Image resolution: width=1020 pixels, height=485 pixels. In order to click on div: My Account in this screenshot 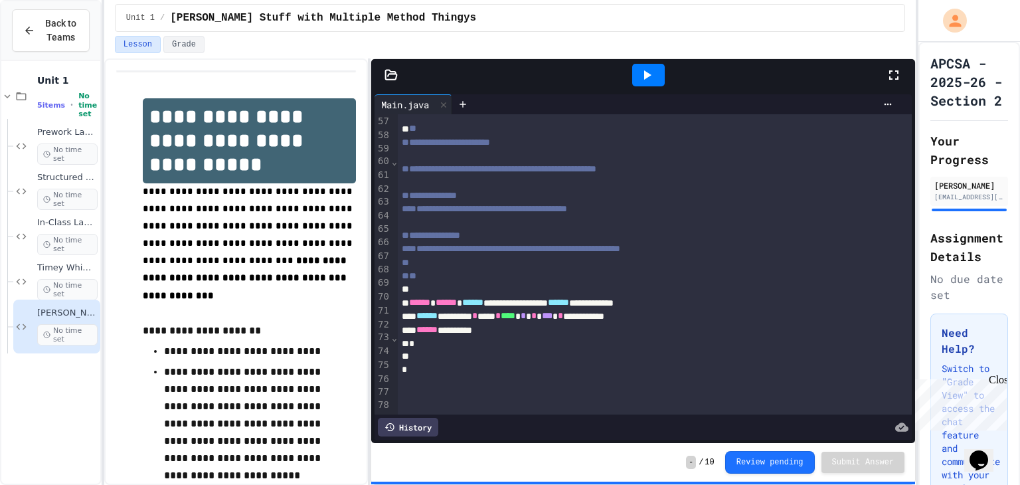, I will do `click(950, 21)`.